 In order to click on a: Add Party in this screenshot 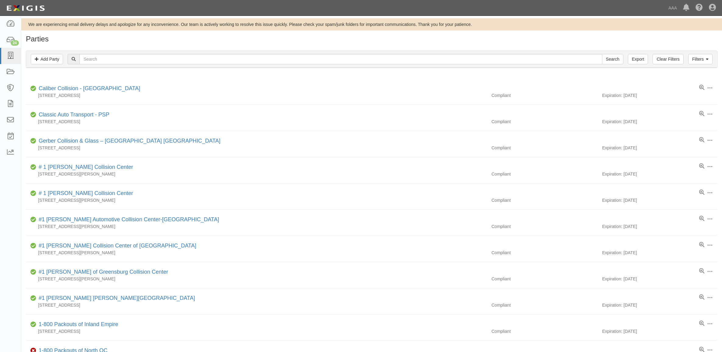, I will do `click(47, 59)`.